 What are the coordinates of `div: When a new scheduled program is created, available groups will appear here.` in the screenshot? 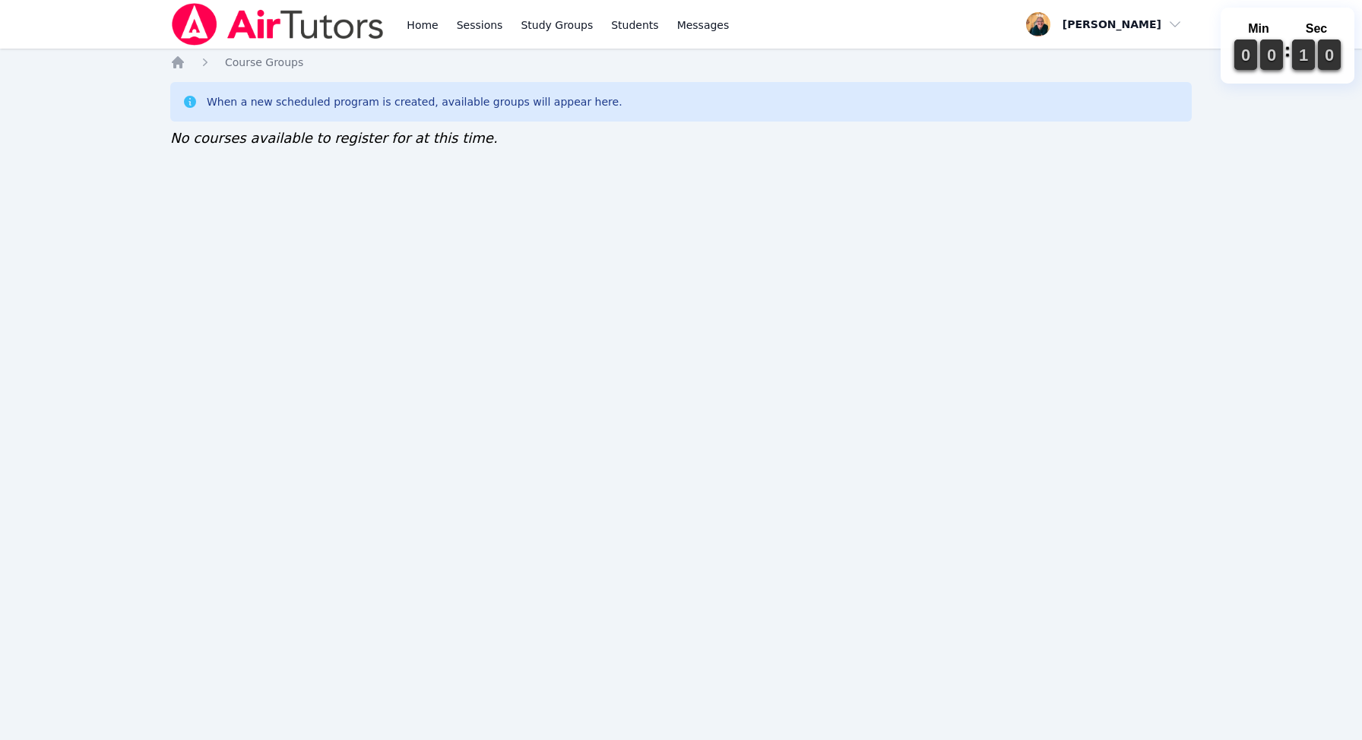 It's located at (414, 102).